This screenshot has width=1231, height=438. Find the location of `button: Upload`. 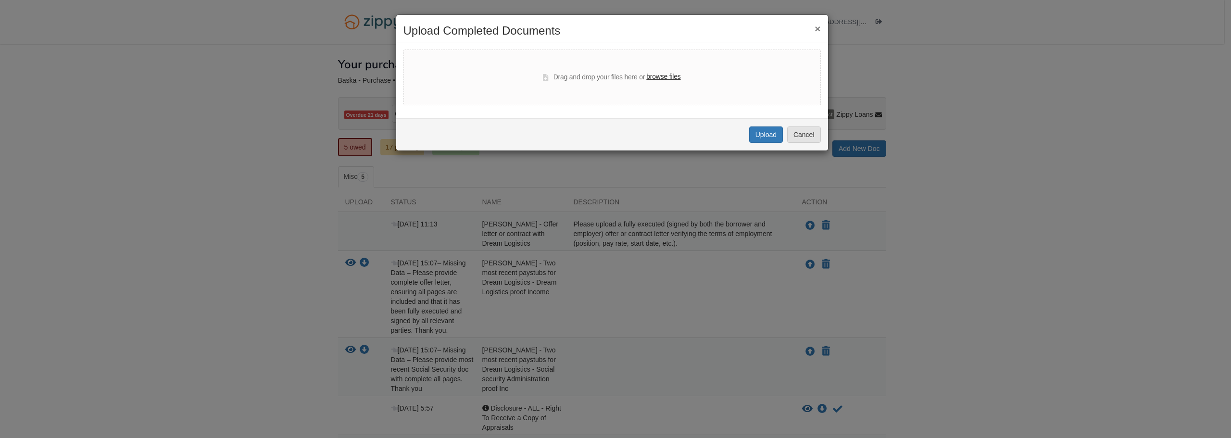

button: Upload is located at coordinates (766, 135).